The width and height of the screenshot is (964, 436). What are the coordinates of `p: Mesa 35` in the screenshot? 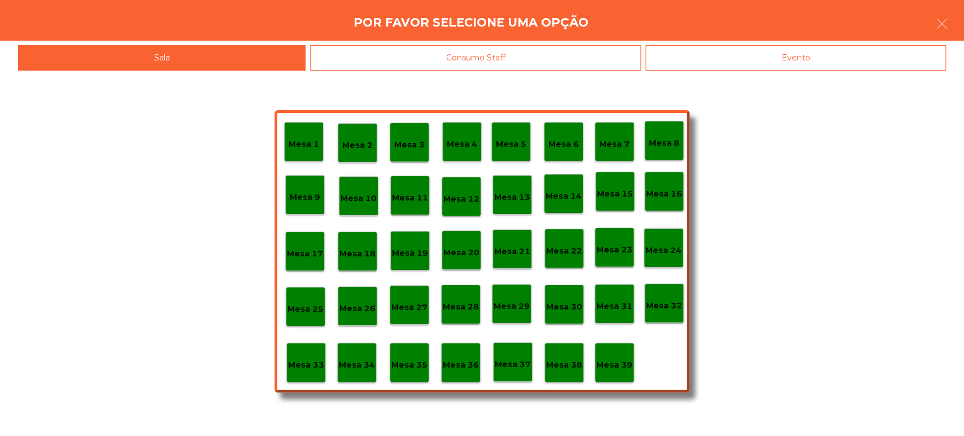 It's located at (409, 365).